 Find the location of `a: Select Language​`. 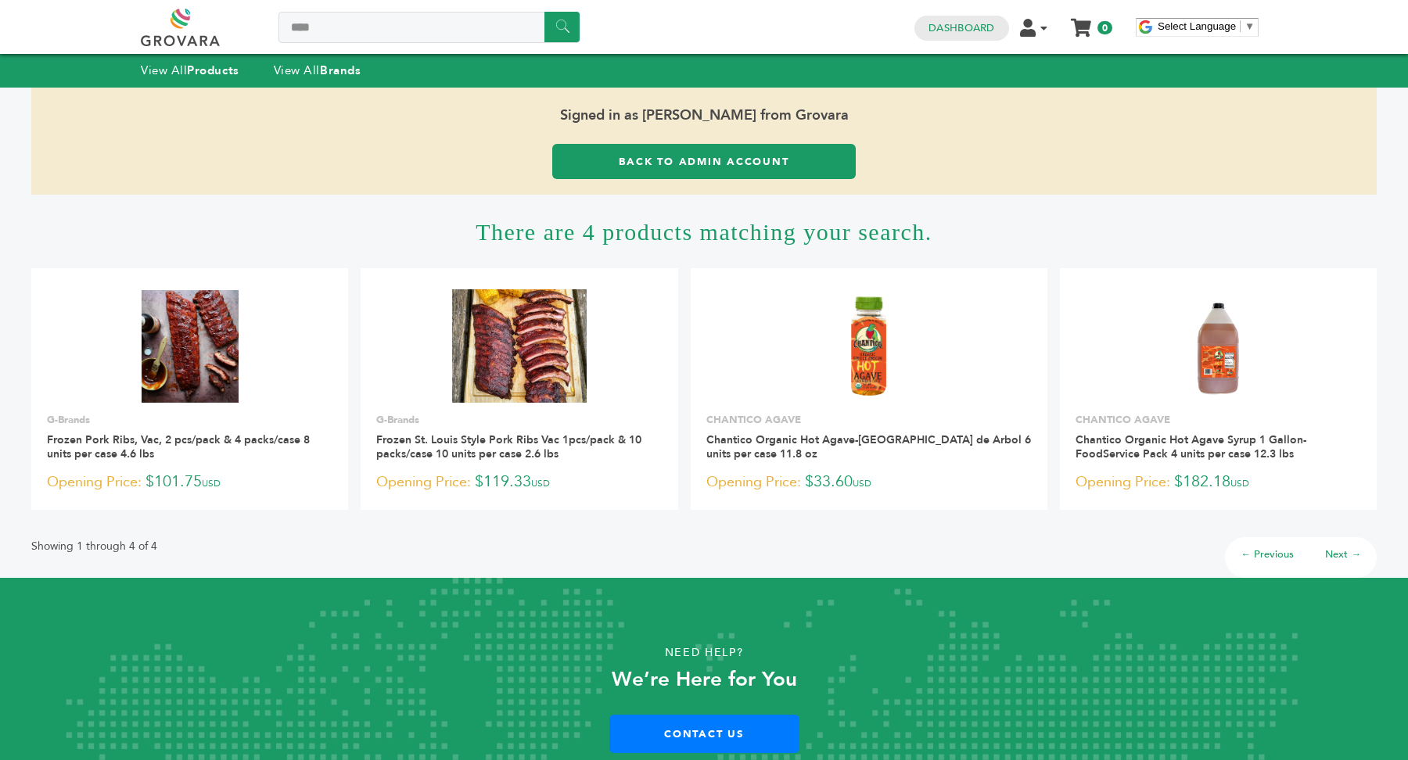

a: Select Language​ is located at coordinates (1206, 26).